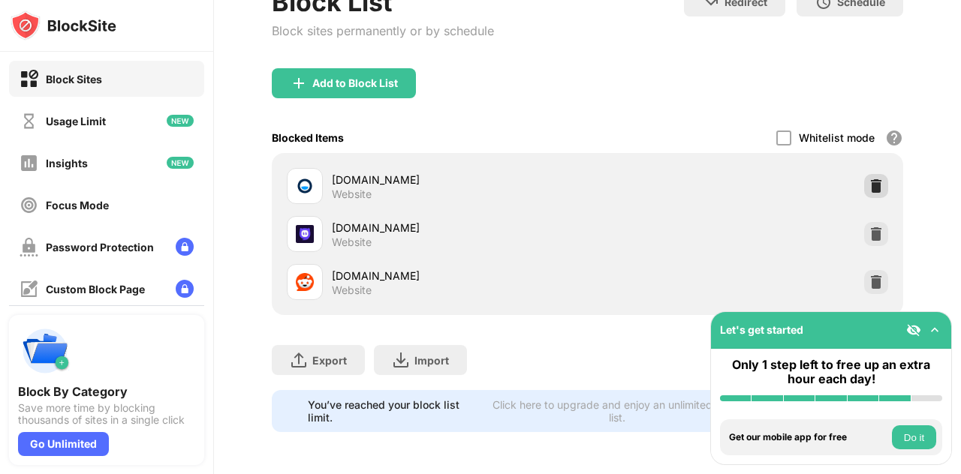  I want to click on div: Custom Block Page, so click(95, 289).